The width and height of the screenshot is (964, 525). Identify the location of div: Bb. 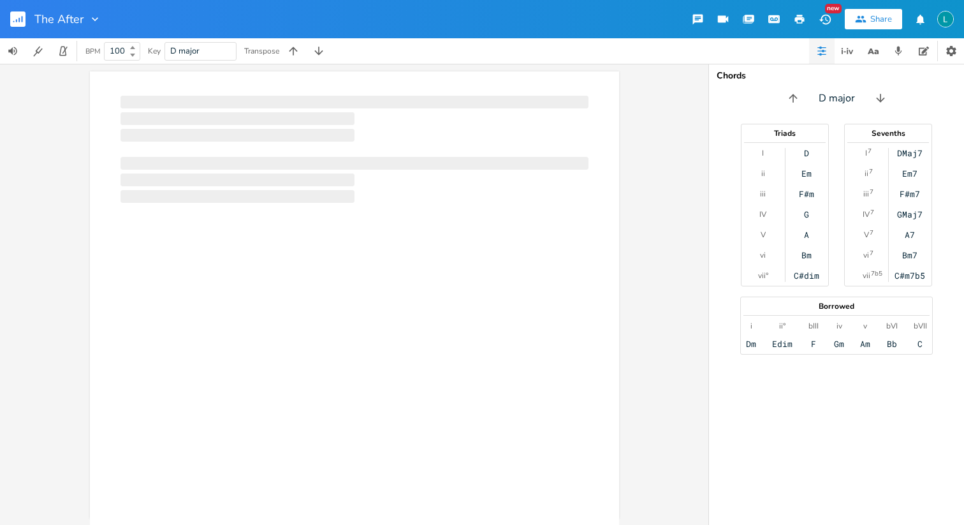
(892, 344).